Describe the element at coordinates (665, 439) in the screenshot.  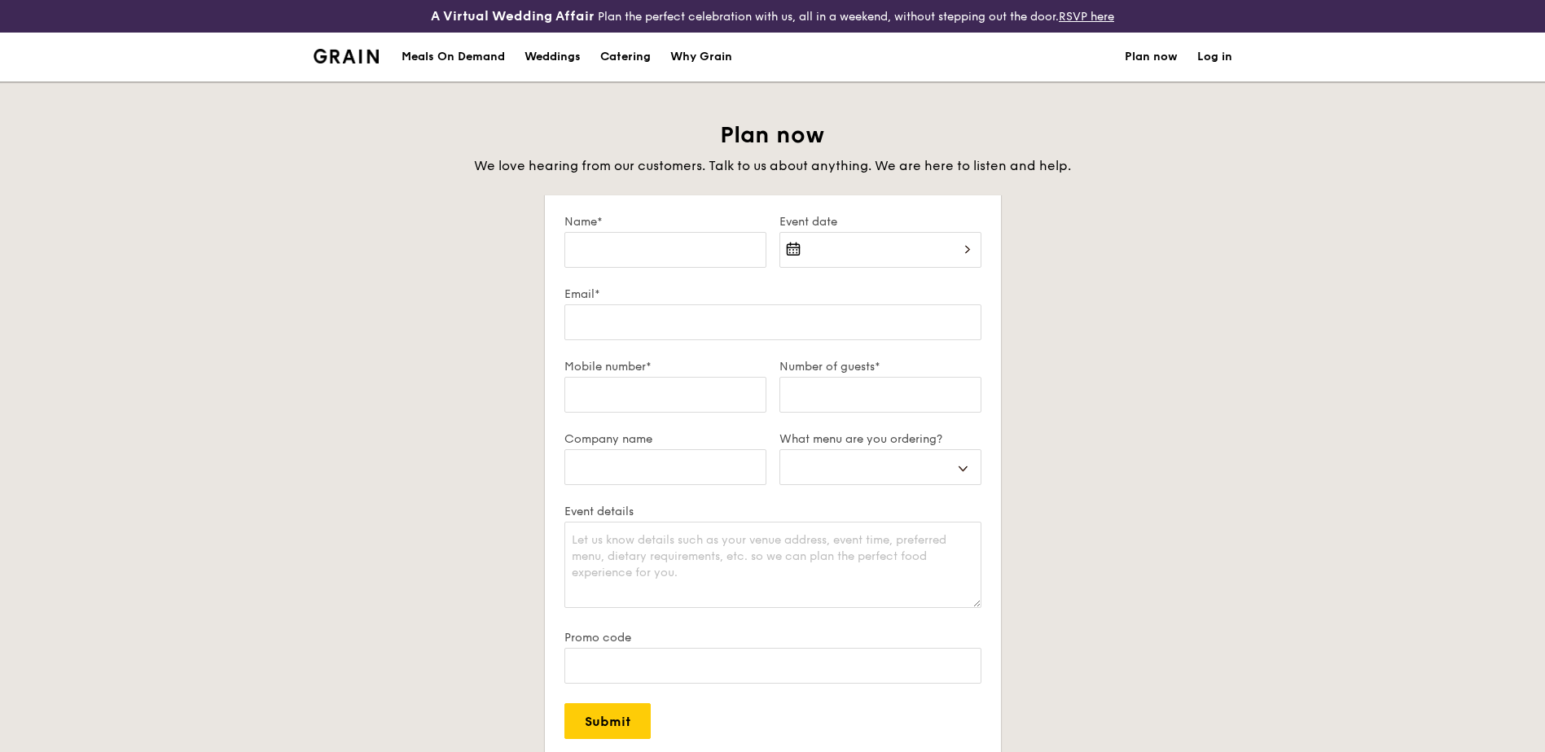
I see `label: Company name` at that location.